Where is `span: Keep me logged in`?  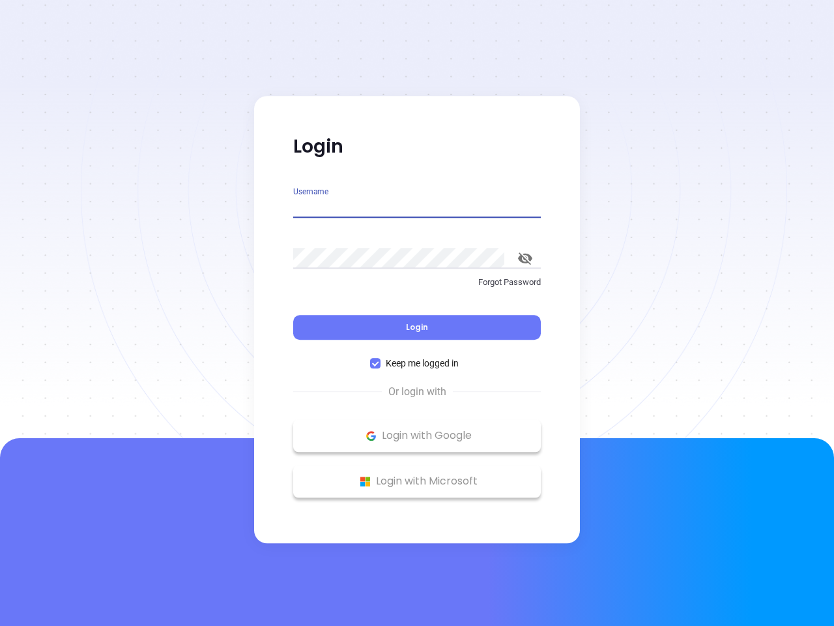
span: Keep me logged in is located at coordinates (422, 363).